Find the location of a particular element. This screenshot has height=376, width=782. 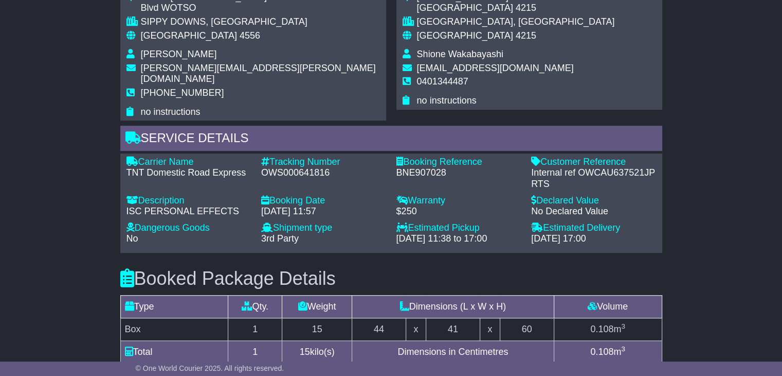

span: 4556 is located at coordinates (250, 35).